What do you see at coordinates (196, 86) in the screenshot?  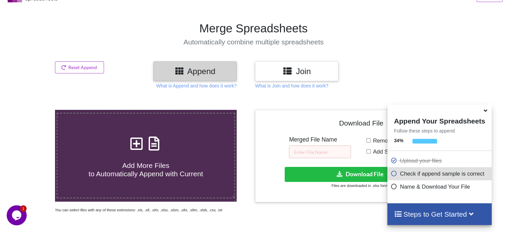 I see `p: What is Append and how does it work?` at bounding box center [196, 86].